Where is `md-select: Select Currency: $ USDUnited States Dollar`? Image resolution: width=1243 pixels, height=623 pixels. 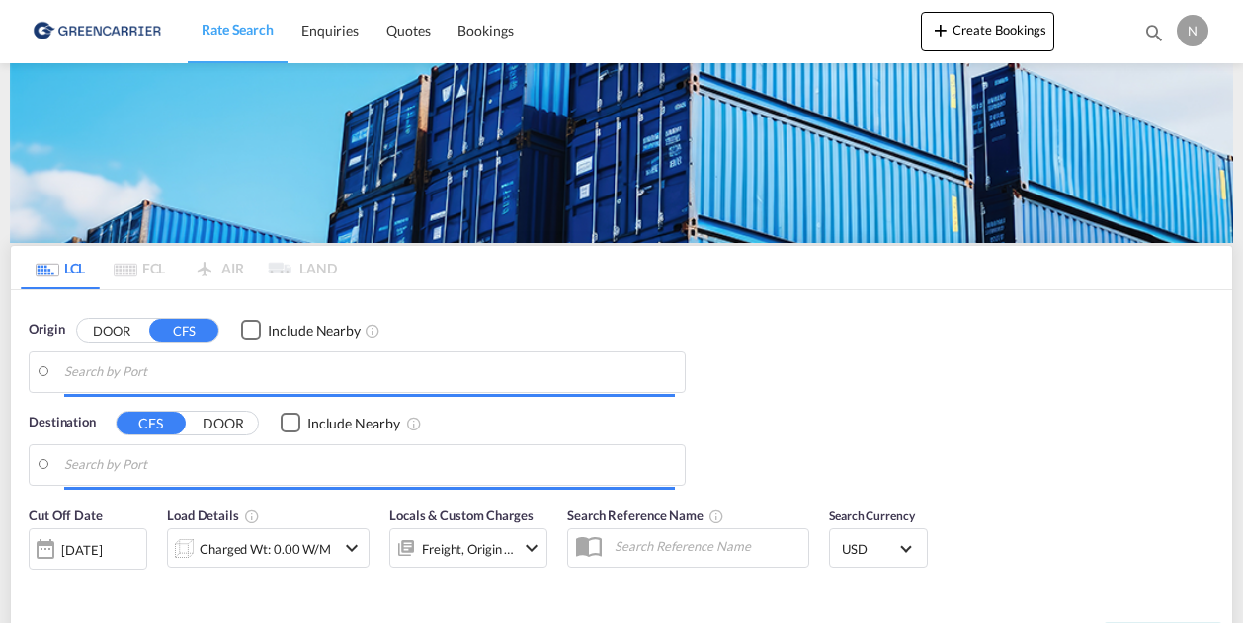
md-select: Select Currency: $ USDUnited States Dollar is located at coordinates (878, 548).